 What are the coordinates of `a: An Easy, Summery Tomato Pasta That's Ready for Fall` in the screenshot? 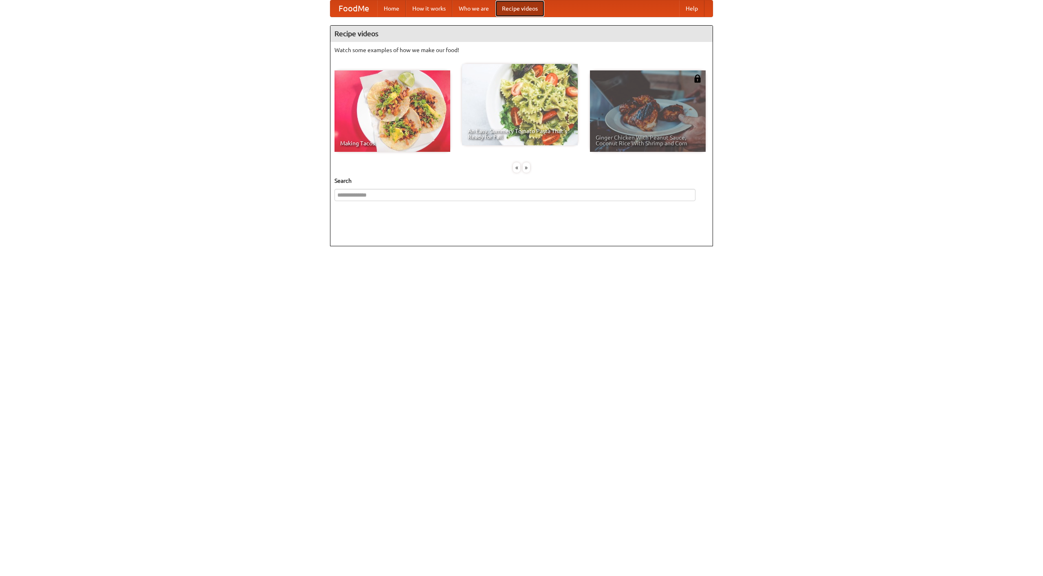 It's located at (520, 105).